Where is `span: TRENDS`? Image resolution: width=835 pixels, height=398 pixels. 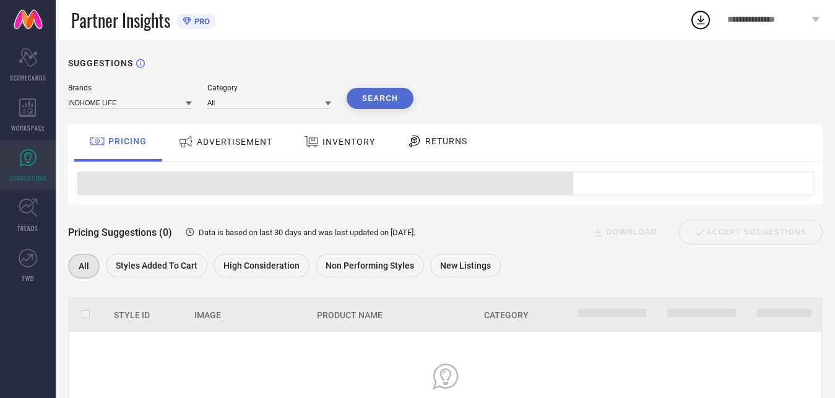 span: TRENDS is located at coordinates (28, 228).